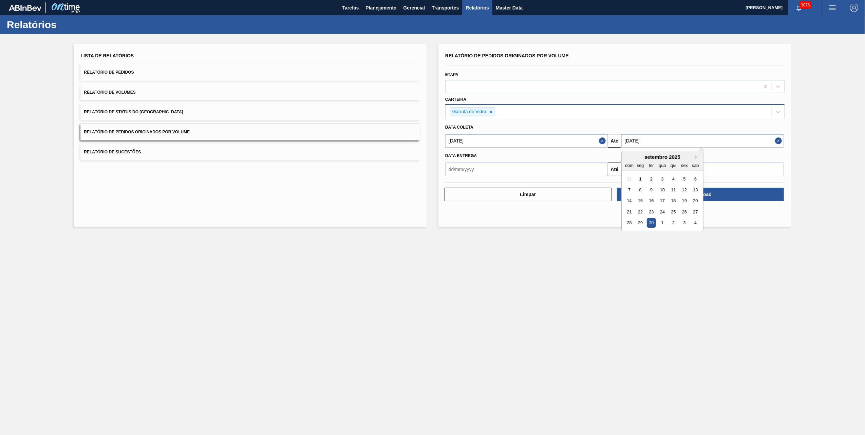 This screenshot has height=435, width=865. I want to click on div: Choose sexta-feira, 3 de outubro de 2025, so click(684, 223).